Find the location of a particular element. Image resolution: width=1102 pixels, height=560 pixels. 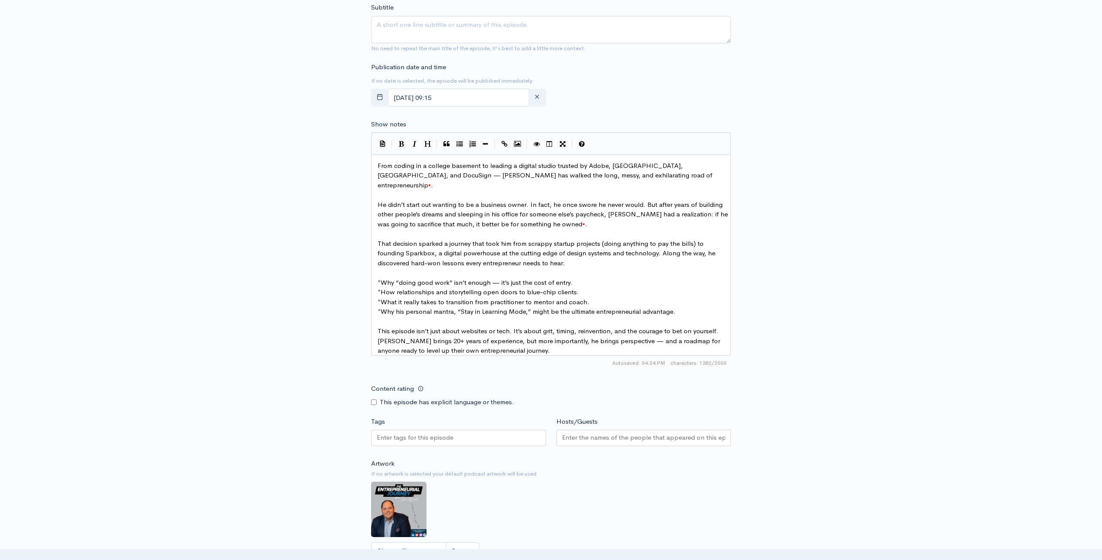

span: How relationships and storytelling open doors to blue-chip clients. is located at coordinates (480, 292).